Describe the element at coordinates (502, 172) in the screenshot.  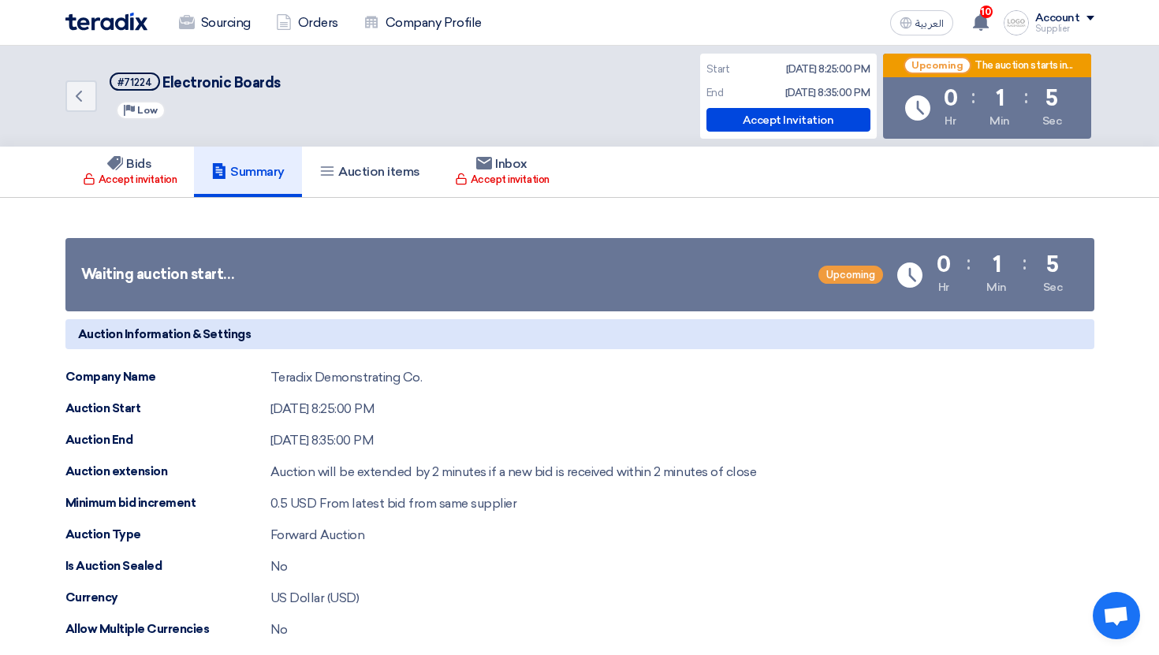
I see `a: Inbox Accept invitation` at that location.